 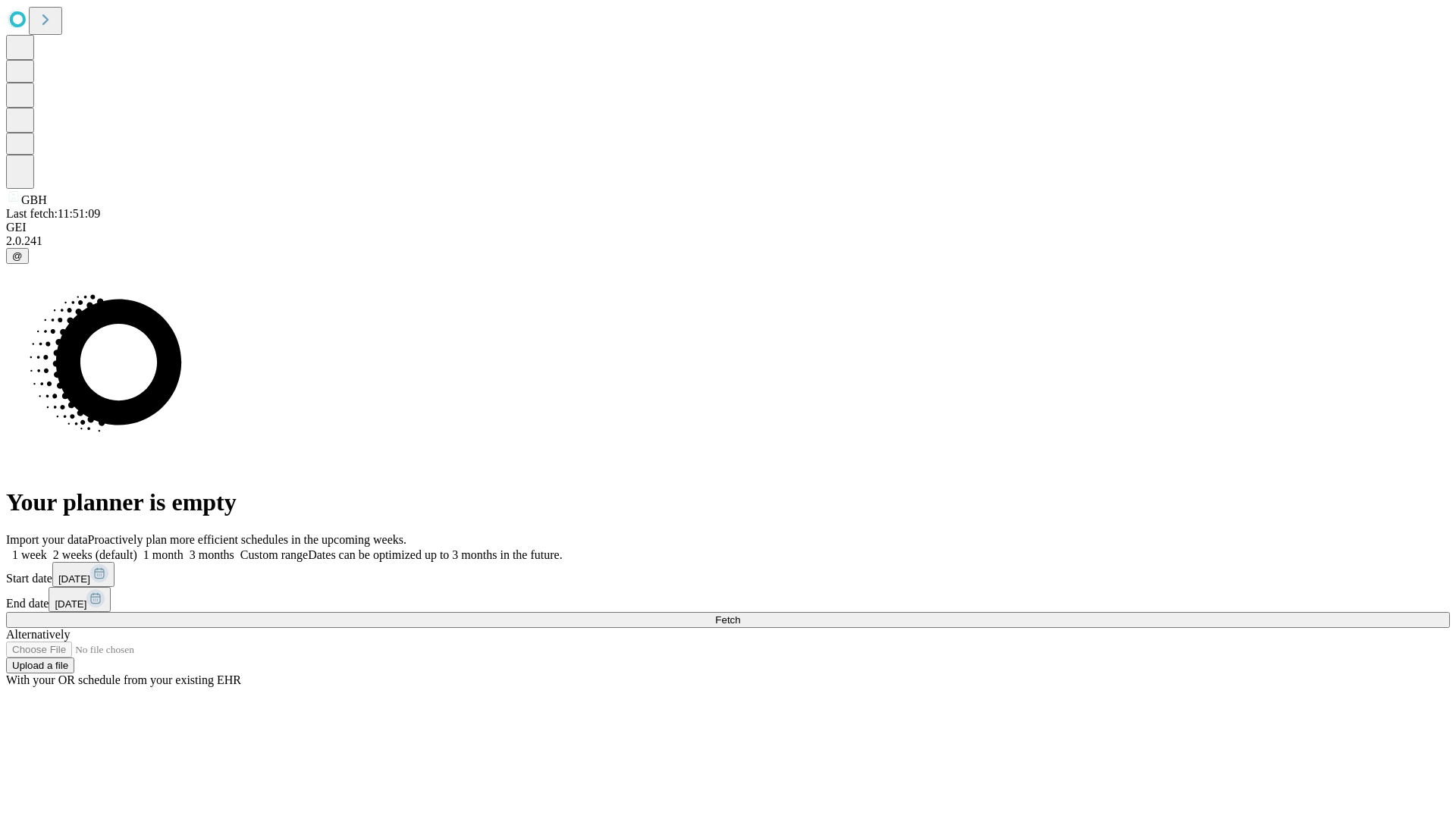 What do you see at coordinates (212, 555) in the screenshot?
I see `span: 3 months` at bounding box center [212, 555].